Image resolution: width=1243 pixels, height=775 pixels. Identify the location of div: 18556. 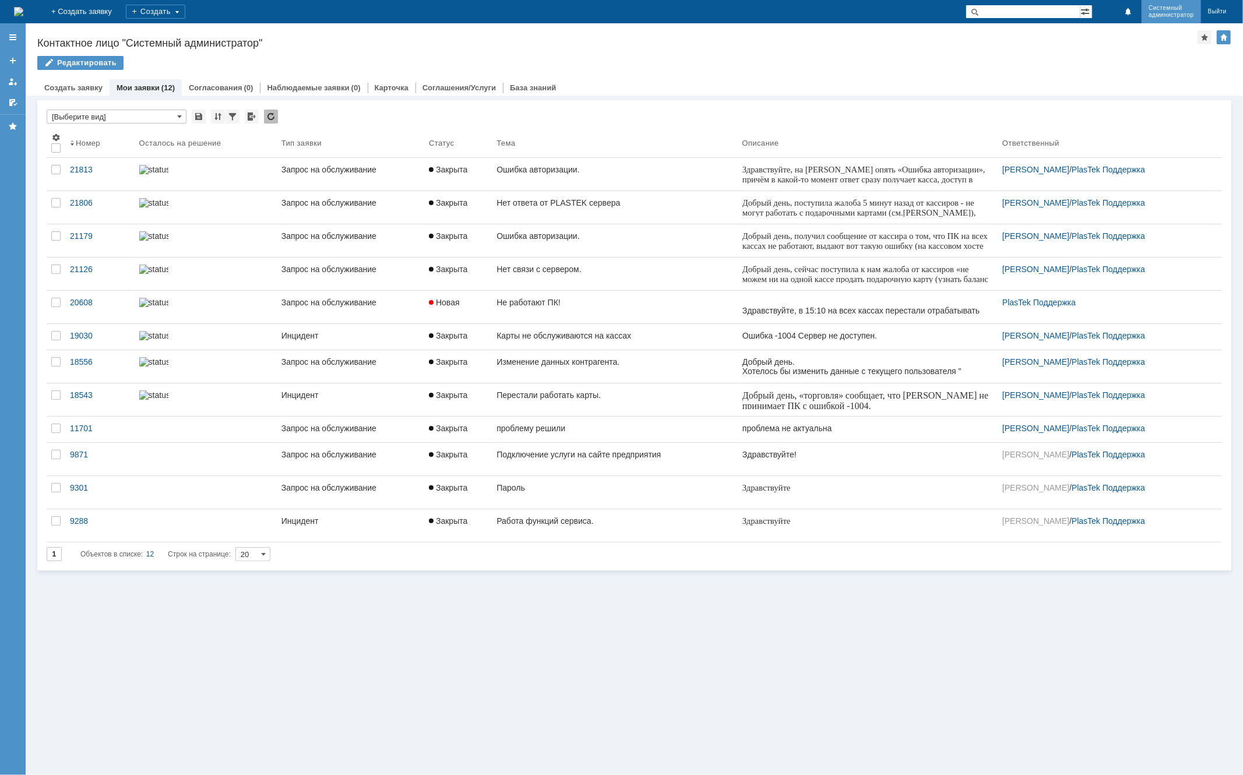
(100, 362).